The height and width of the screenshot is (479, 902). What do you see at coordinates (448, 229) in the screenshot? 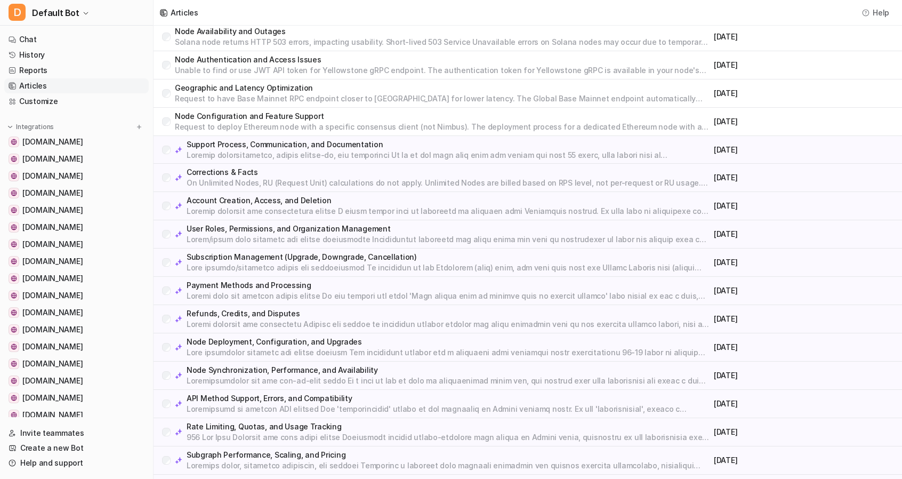
I see `p: User Roles, Permissions, and Organization Management` at bounding box center [448, 229].